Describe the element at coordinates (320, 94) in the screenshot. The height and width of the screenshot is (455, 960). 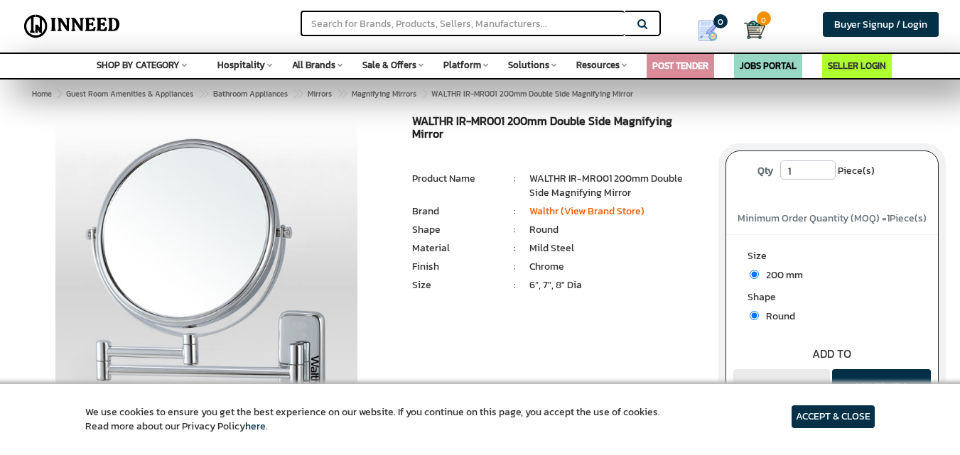
I see `a: Mirrors` at that location.